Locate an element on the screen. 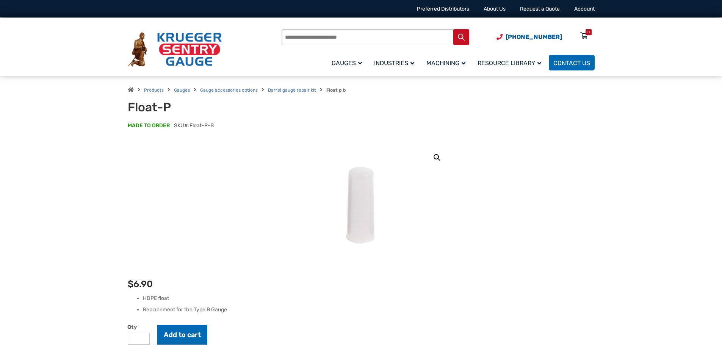 The height and width of the screenshot is (345, 722). a: Request a Quote is located at coordinates (540, 9).